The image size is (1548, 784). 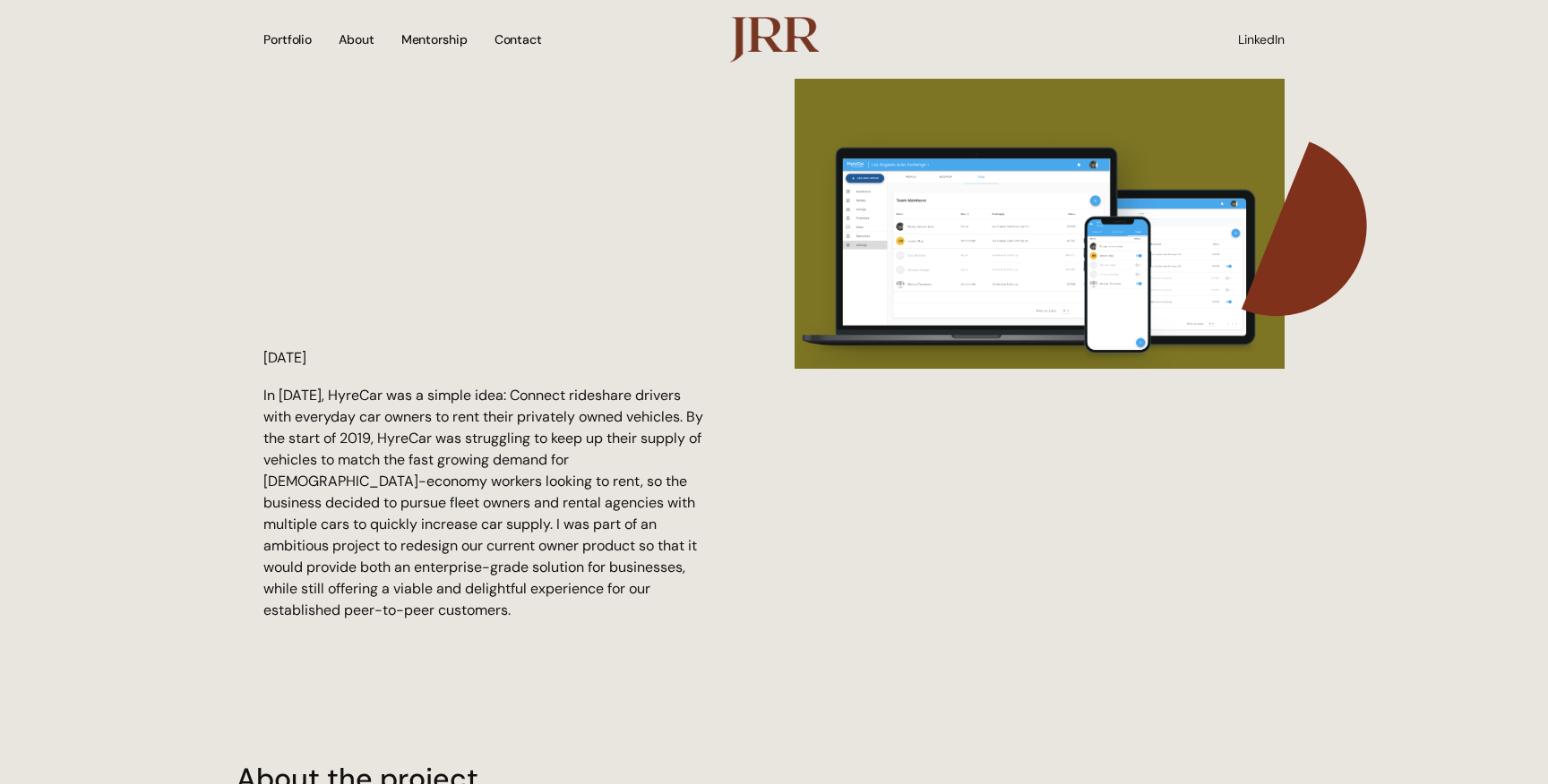 What do you see at coordinates (356, 40) in the screenshot?
I see `a: About` at bounding box center [356, 40].